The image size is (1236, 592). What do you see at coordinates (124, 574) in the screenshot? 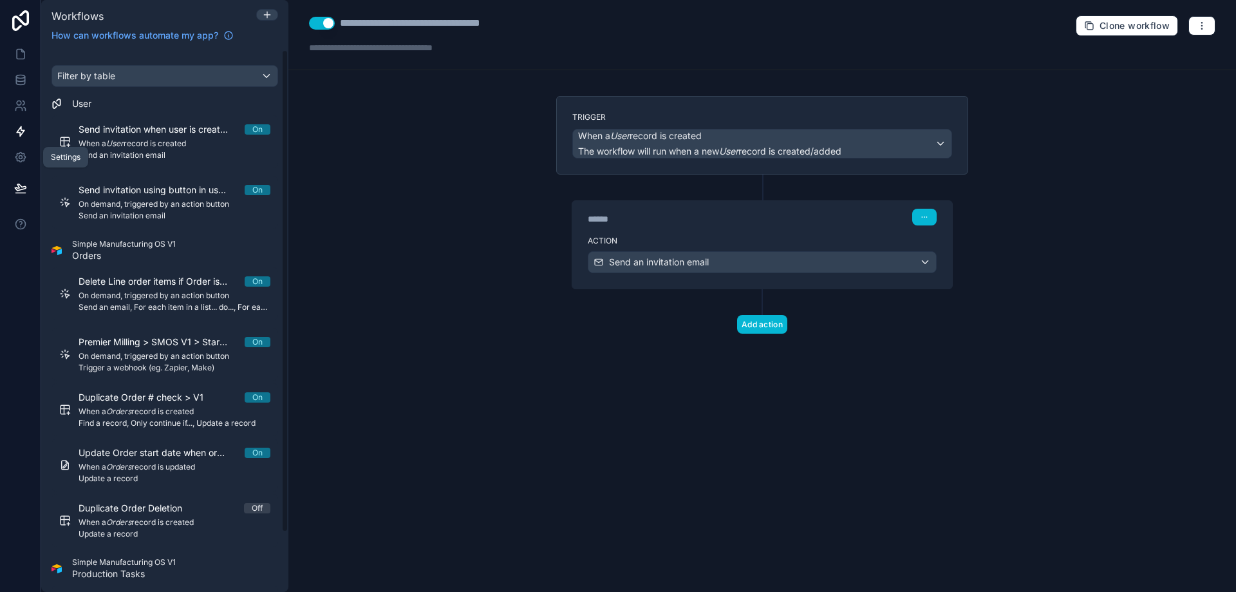
I see `span: Production Tasks` at bounding box center [124, 574].